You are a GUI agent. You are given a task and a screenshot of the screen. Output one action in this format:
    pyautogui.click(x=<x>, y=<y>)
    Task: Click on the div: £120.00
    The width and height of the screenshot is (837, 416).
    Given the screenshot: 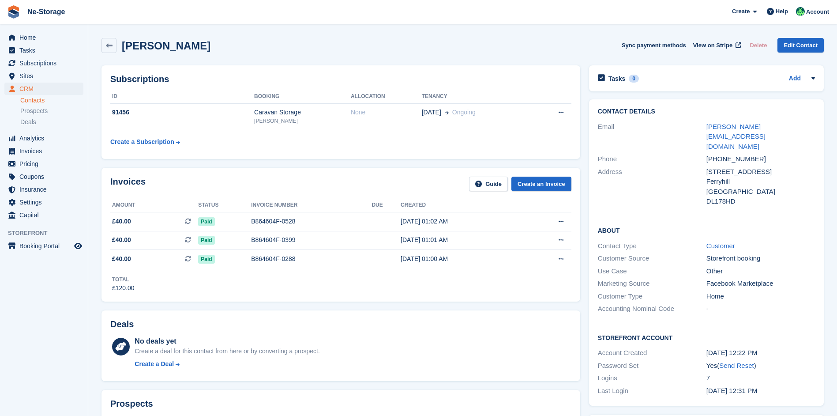 What is the action you would take?
    pyautogui.click(x=123, y=288)
    